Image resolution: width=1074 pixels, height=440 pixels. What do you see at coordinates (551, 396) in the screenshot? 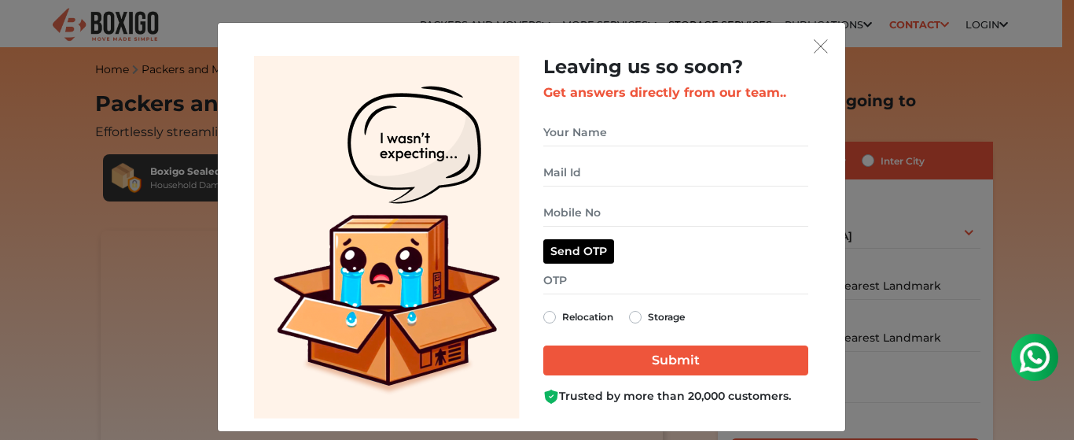
I see `img: Boxigo Customer Shield` at bounding box center [551, 396].